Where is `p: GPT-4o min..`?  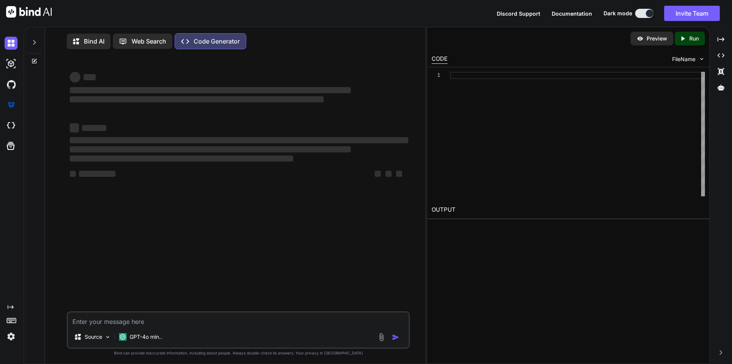
p: GPT-4o min.. is located at coordinates (146, 336).